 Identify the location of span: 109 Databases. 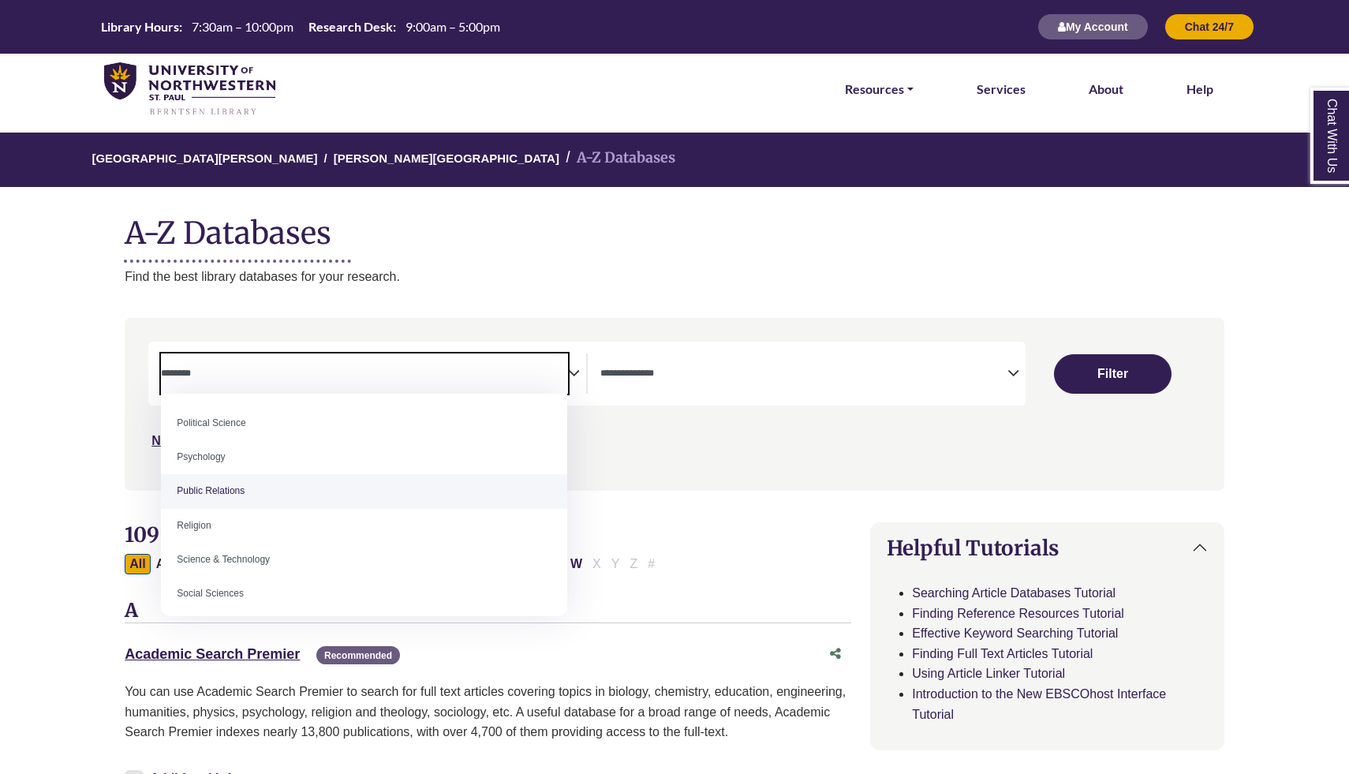
(196, 534).